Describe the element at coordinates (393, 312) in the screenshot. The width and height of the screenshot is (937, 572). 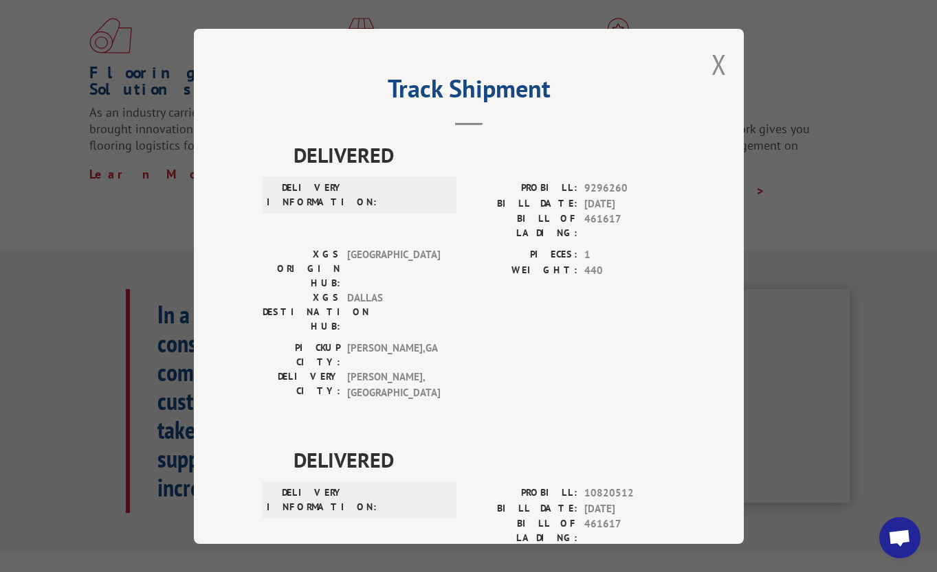
I see `span: DALLAS` at that location.